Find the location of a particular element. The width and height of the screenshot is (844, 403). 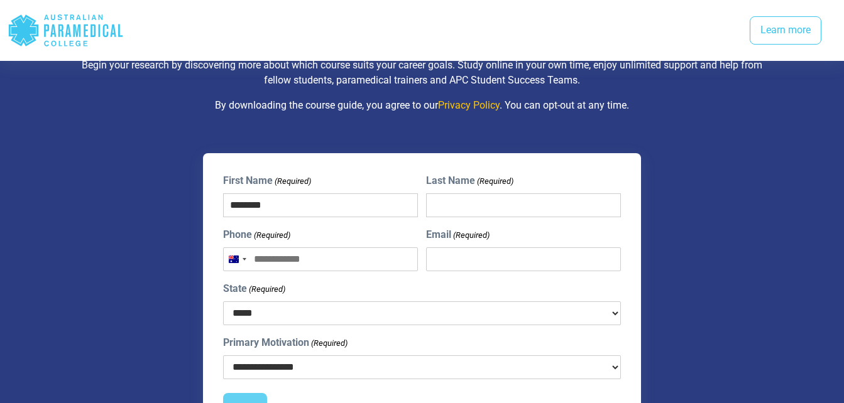

p: Begin your research by discovering more about which course suits your career goals. Study online ... is located at coordinates (422, 73).